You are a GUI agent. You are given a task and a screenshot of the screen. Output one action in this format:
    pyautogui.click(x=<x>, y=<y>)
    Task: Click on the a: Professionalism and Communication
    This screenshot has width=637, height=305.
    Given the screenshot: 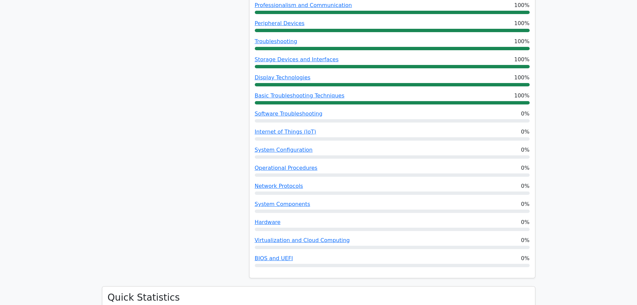 What is the action you would take?
    pyautogui.click(x=304, y=5)
    